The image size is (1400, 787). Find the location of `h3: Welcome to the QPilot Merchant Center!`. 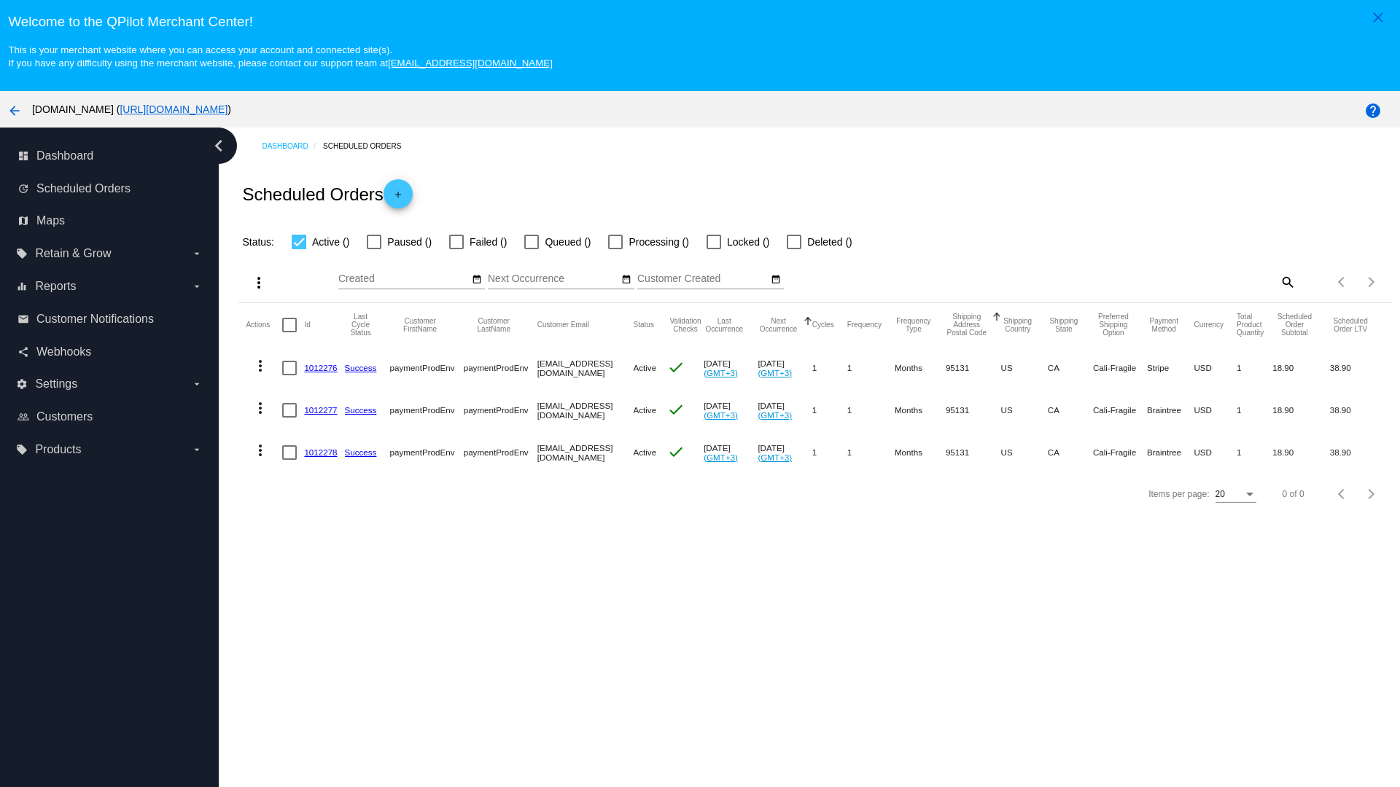

h3: Welcome to the QPilot Merchant Center! is located at coordinates (699, 22).